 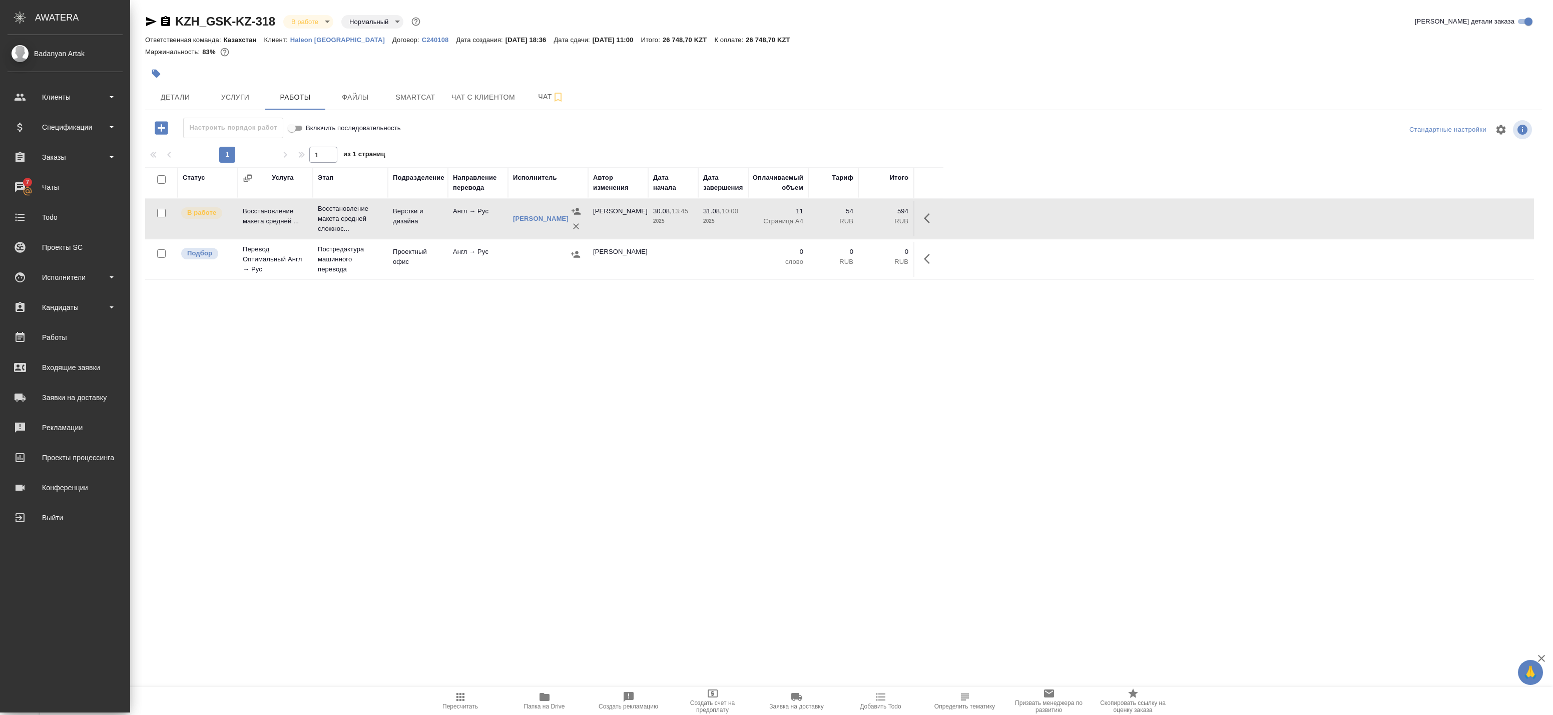 What do you see at coordinates (618, 183) in the screenshot?
I see `div: Автор изменения` at bounding box center [618, 183].